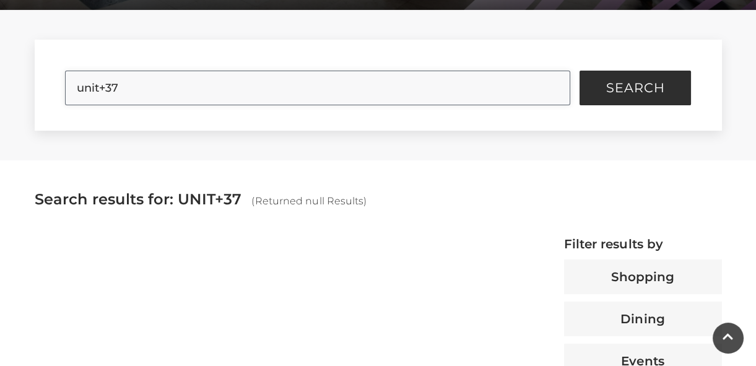  Describe the element at coordinates (643, 319) in the screenshot. I see `button: Dining` at that location.